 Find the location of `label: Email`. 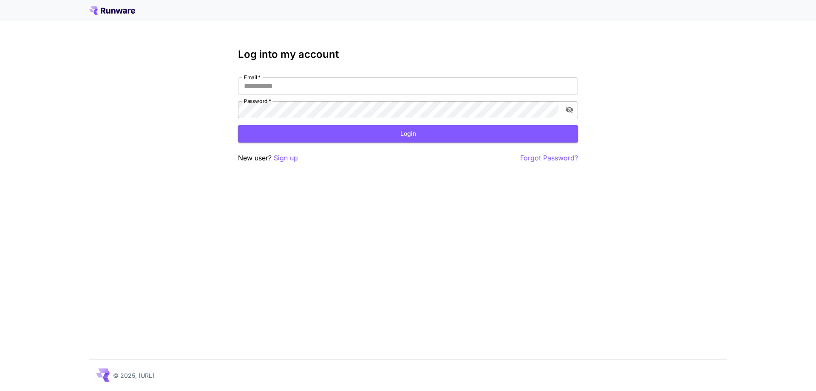

label: Email is located at coordinates (252, 77).